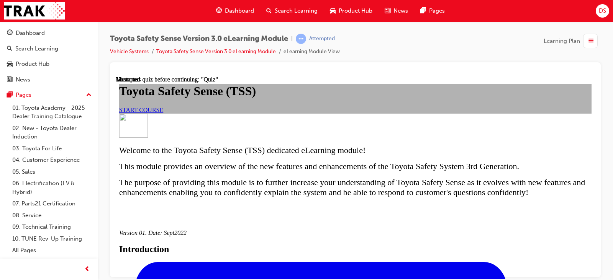  I want to click on button: DS, so click(602, 11).